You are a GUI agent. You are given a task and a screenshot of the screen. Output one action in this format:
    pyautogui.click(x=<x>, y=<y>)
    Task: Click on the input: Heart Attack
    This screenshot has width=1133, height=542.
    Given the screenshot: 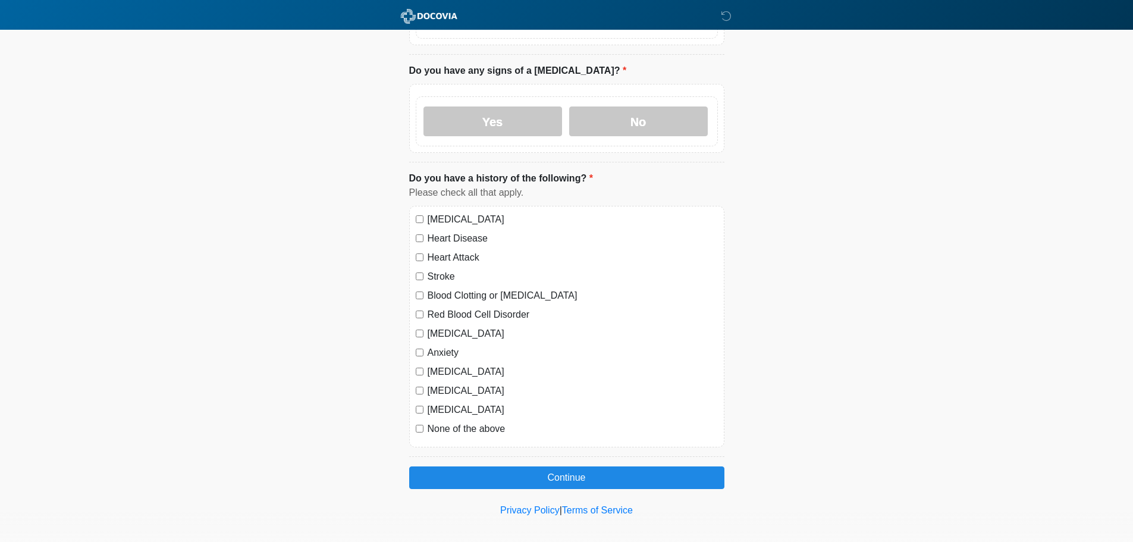 What is the action you would take?
    pyautogui.click(x=419, y=257)
    